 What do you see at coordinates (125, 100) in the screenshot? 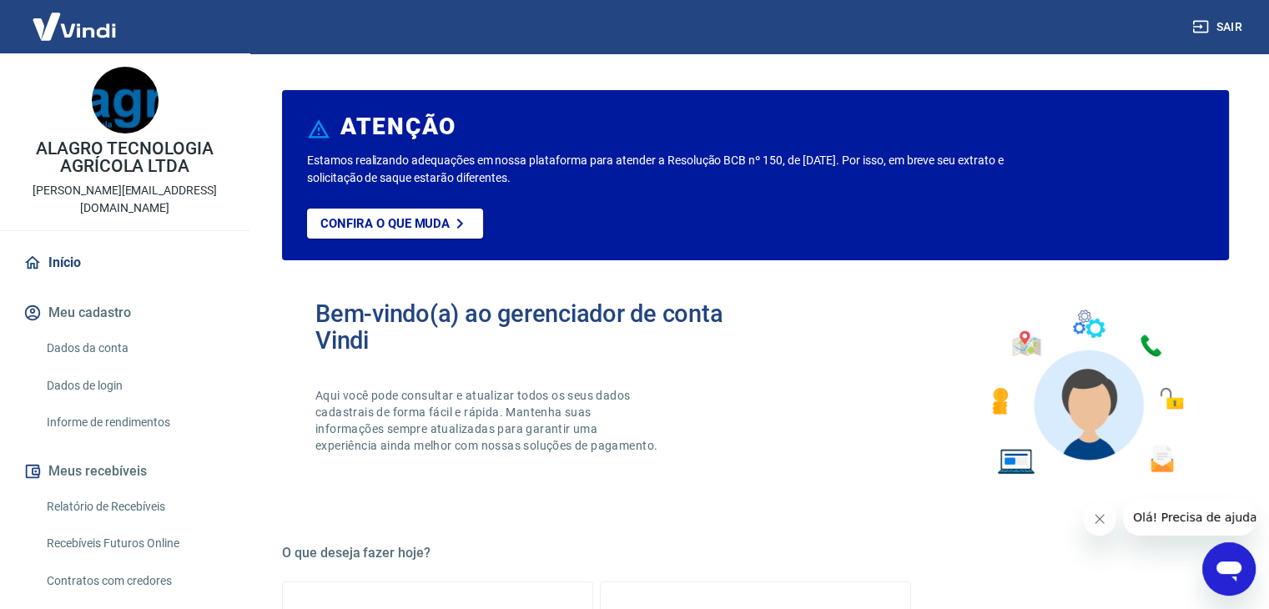
I see `img: 3190df63-252c-4854-a85d-feebcd73cc0a.jpeg` at bounding box center [125, 100].